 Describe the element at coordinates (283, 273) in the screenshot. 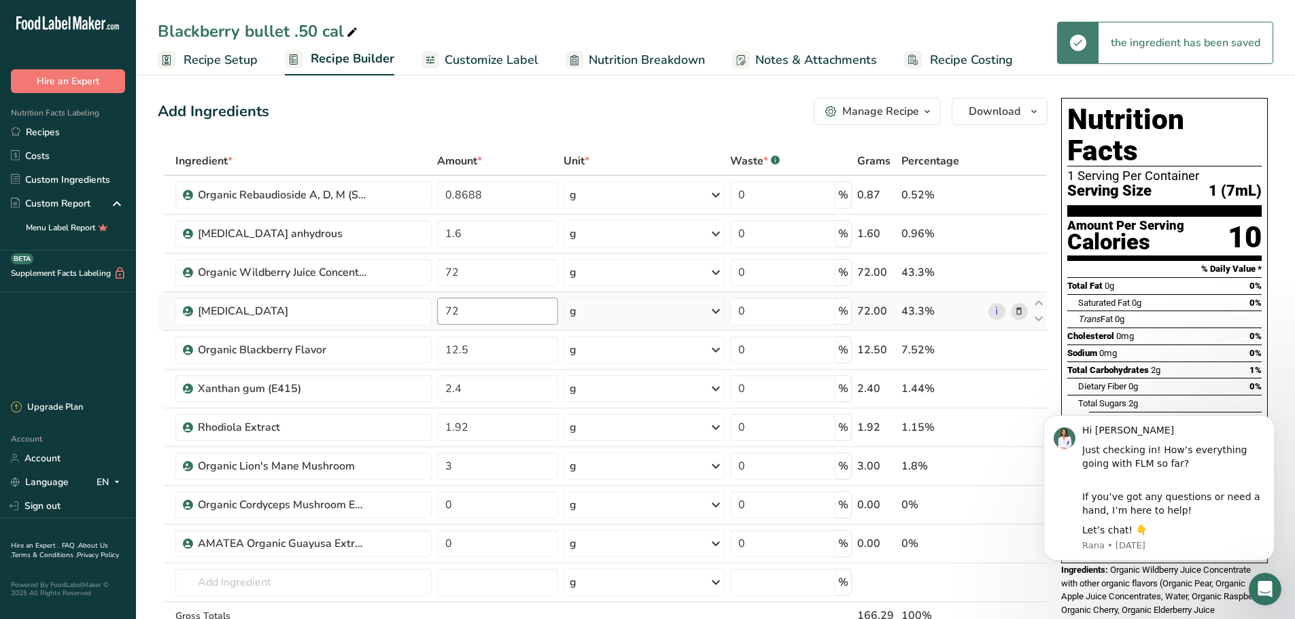

I see `div: Organic Wildberry Juice Concentrate WOOF` at that location.